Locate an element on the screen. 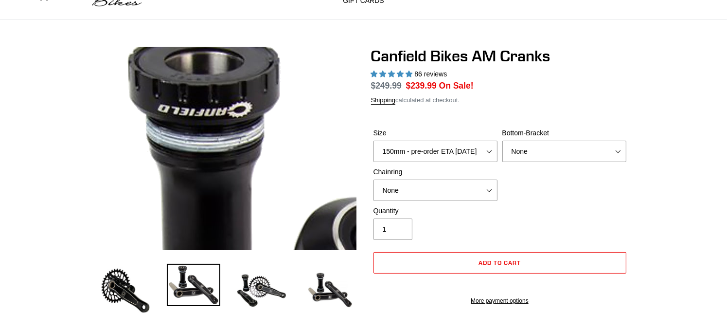  label: Quantity is located at coordinates (435, 210).